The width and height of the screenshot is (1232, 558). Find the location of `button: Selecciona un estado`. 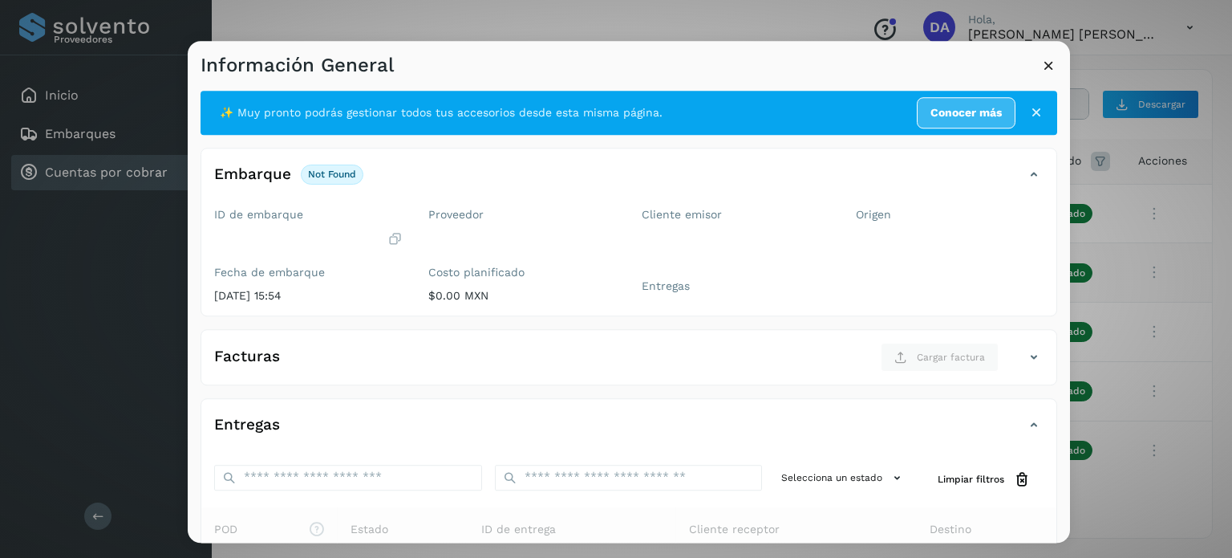

button: Selecciona un estado is located at coordinates (843, 477).